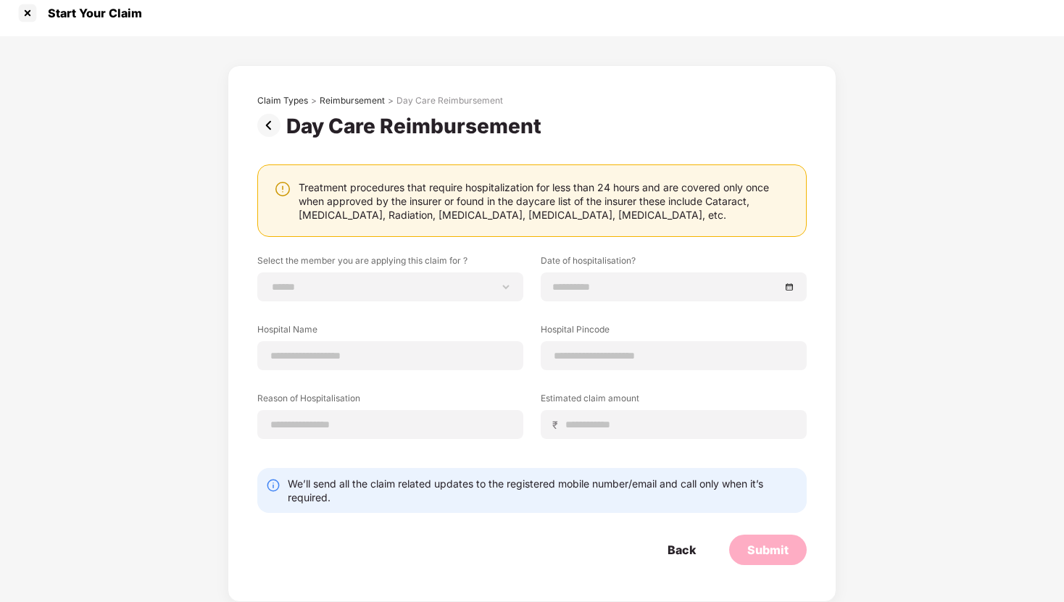 Image resolution: width=1064 pixels, height=602 pixels. I want to click on label: Reason of Hospitalisation, so click(390, 401).